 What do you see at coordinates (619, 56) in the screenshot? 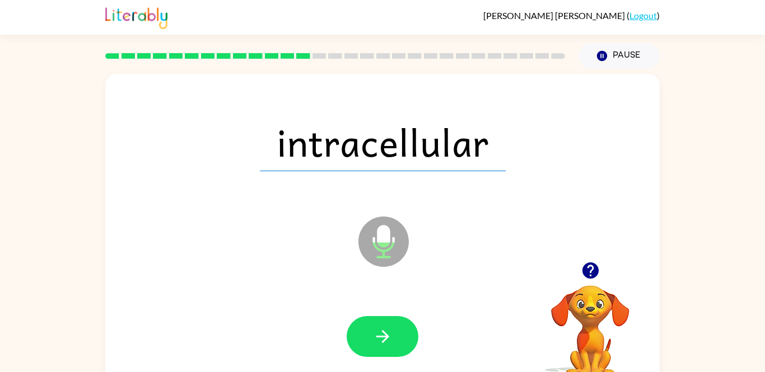
I see `button: Pause` at bounding box center [619, 56].